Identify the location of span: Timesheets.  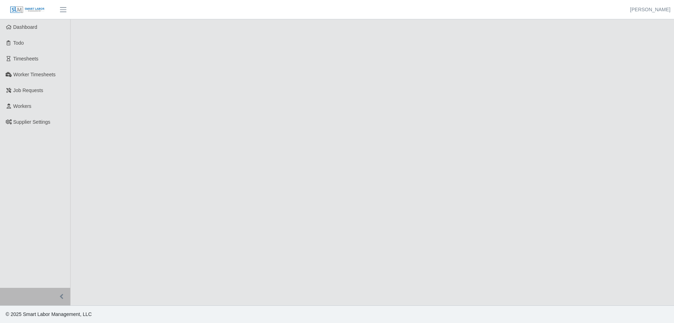
(26, 59).